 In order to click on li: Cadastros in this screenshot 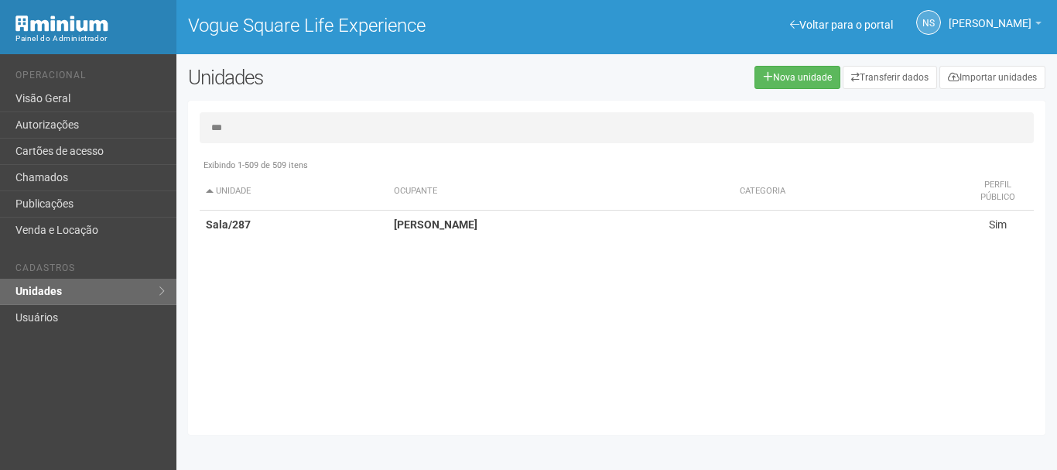, I will do `click(90, 270)`.